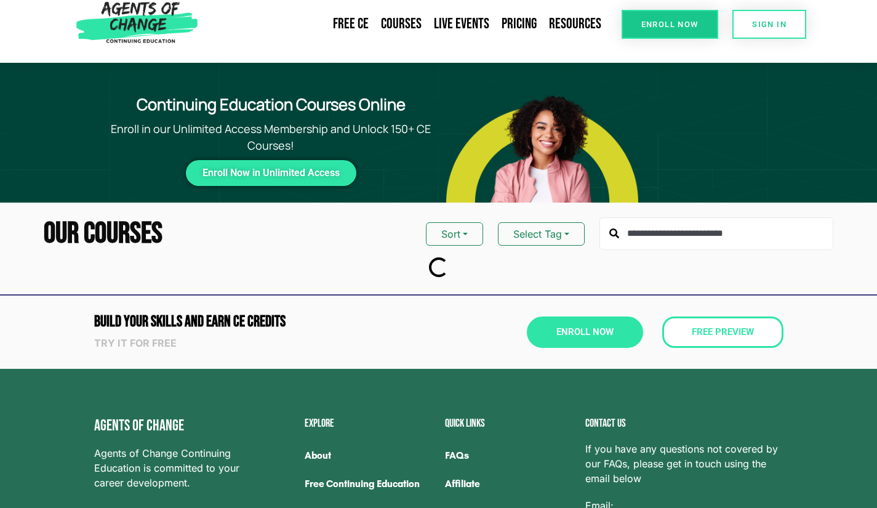 This screenshot has height=508, width=877. Describe the element at coordinates (454, 234) in the screenshot. I see `button: Sort` at that location.